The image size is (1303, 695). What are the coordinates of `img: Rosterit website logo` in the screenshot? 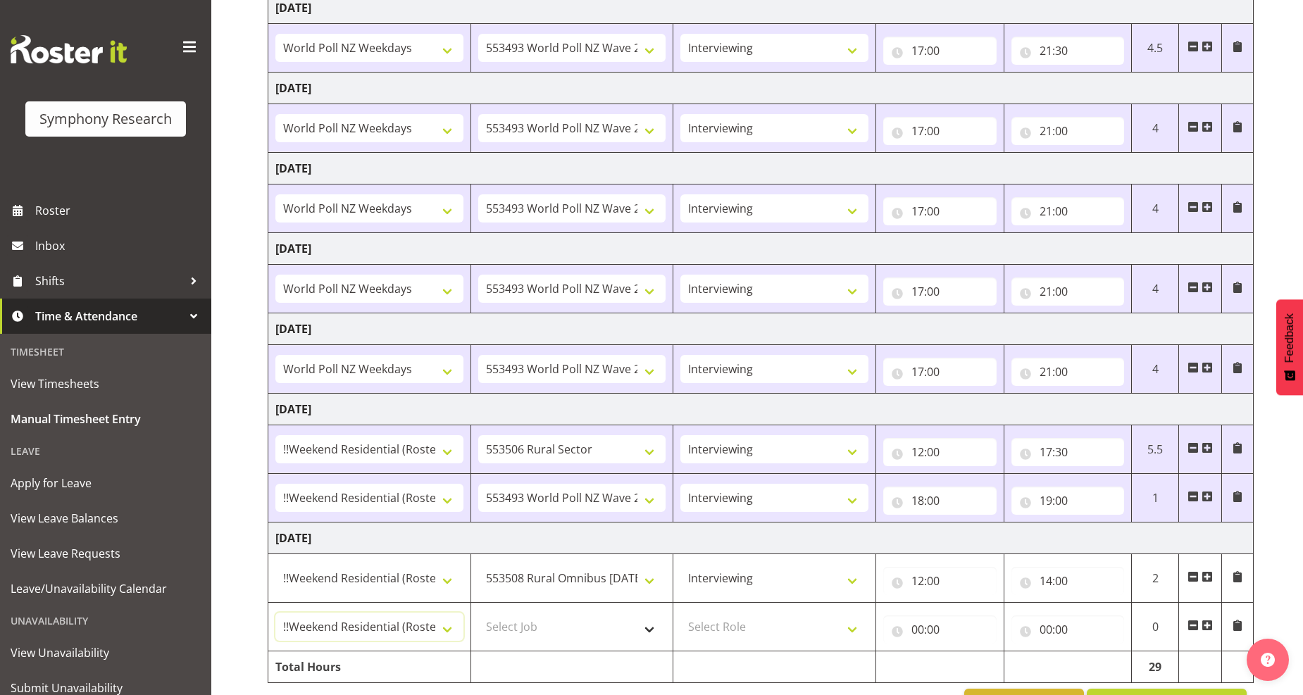 It's located at (68, 49).